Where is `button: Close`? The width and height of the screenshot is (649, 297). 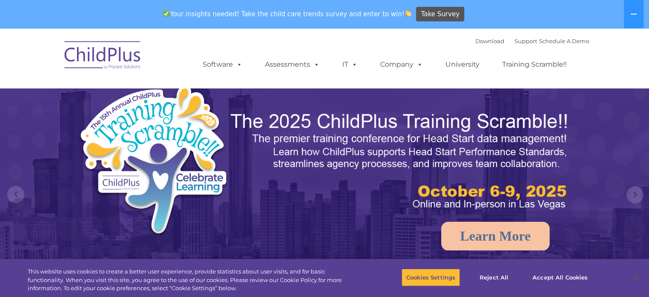 button: Close is located at coordinates (636, 277).